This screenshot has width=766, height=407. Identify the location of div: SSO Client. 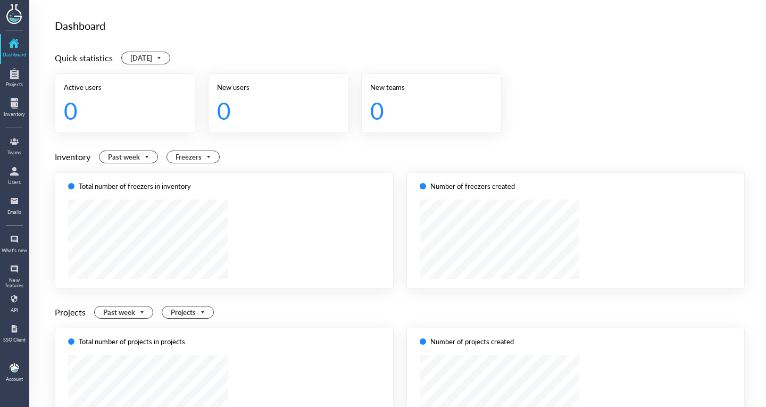
(14, 340).